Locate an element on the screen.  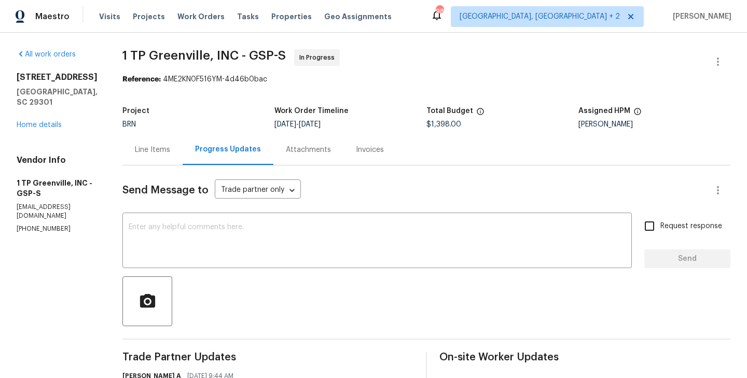
span: BRN is located at coordinates (129, 124).